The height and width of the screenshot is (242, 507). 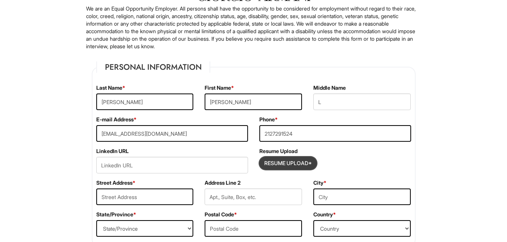 What do you see at coordinates (172, 165) in the screenshot?
I see `input: LinkedIn URL` at bounding box center [172, 165].